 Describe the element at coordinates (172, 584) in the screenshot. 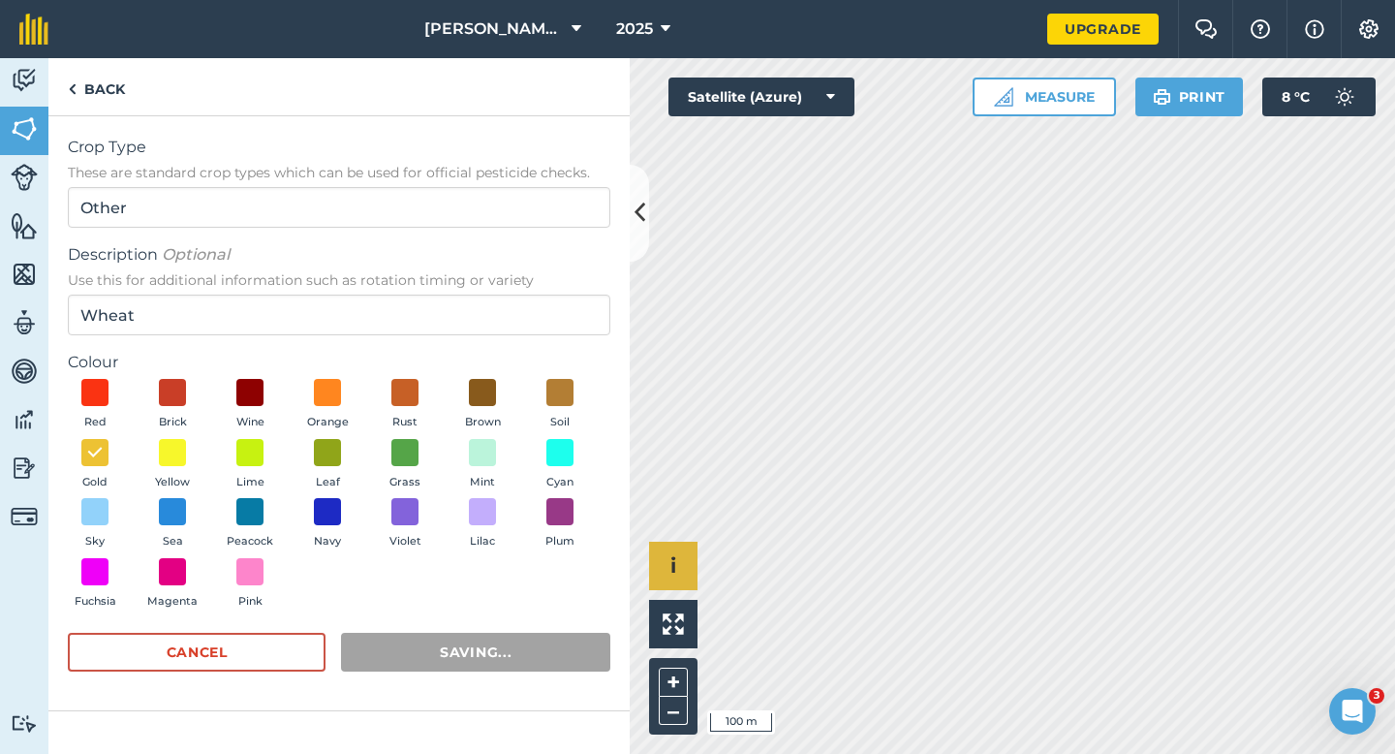

I see `button: Magenta` at that location.